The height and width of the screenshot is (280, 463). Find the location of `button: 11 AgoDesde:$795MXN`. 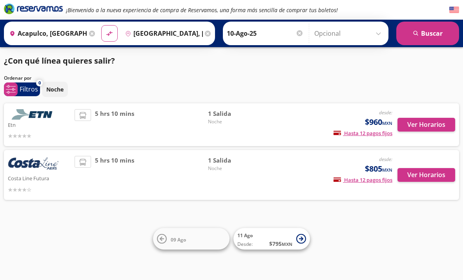

button: 11 AgoDesde:$795MXN is located at coordinates (271, 238).